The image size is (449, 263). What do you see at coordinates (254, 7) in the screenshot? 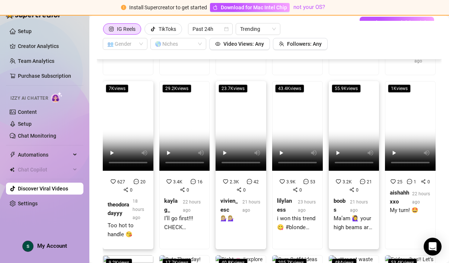
I see `span: Download for Mac Intel Chip` at bounding box center [254, 7].